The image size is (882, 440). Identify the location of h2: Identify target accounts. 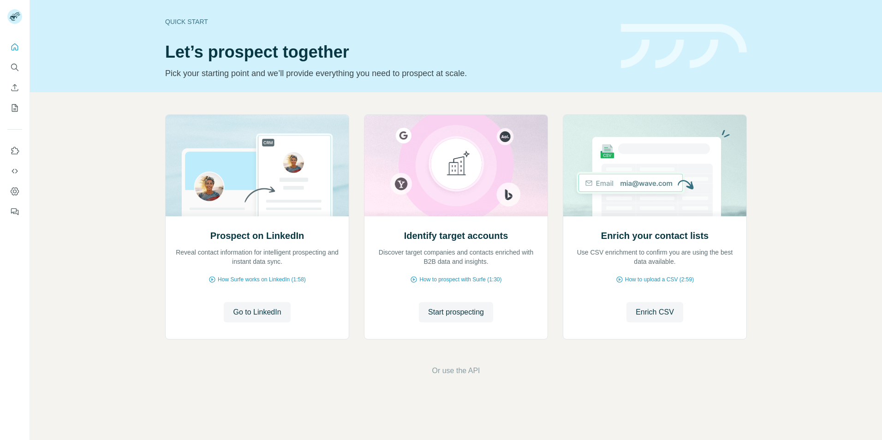
(456, 236).